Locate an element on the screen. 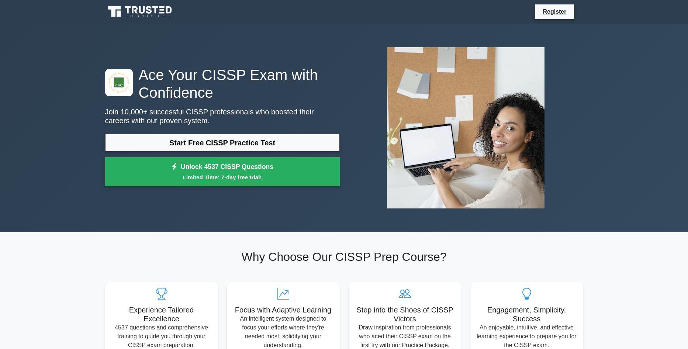  h5: Step into the Shoes of CISSP Victors is located at coordinates (405, 314).